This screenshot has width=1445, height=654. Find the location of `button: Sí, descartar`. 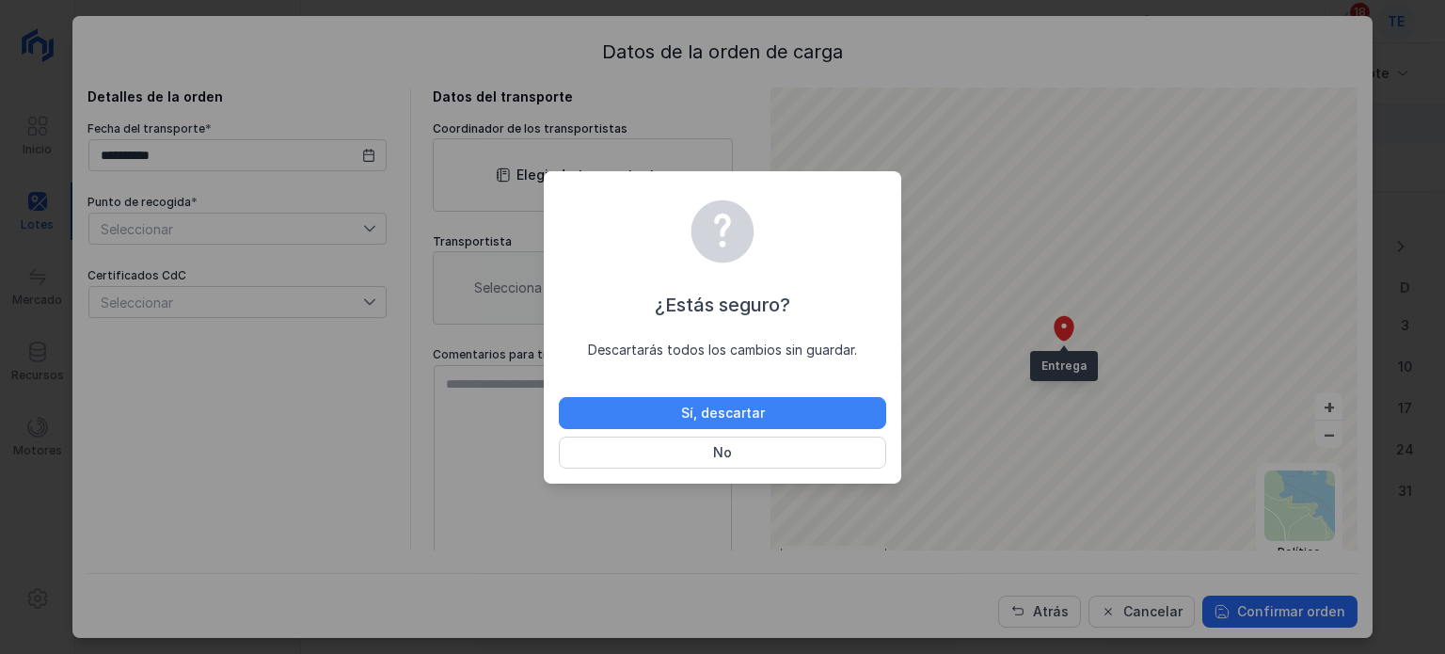

button: Sí, descartar is located at coordinates (723, 413).